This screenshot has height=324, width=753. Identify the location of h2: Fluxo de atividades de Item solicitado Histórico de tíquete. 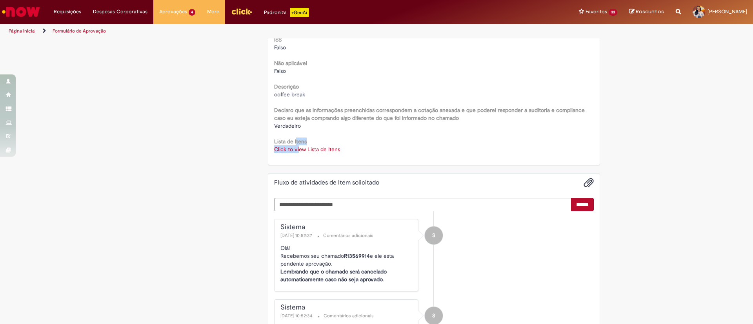
(327, 183).